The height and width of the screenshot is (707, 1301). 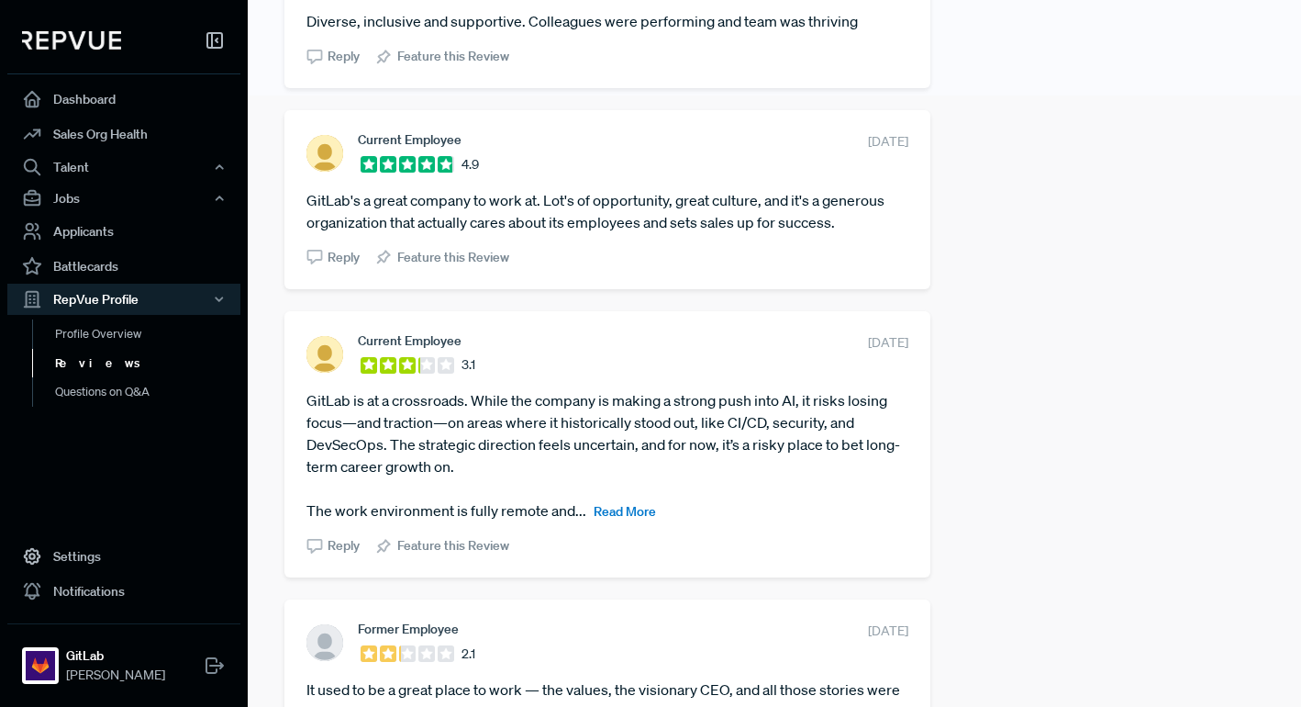 What do you see at coordinates (149, 363) in the screenshot?
I see `a: Reviews` at bounding box center [149, 363].